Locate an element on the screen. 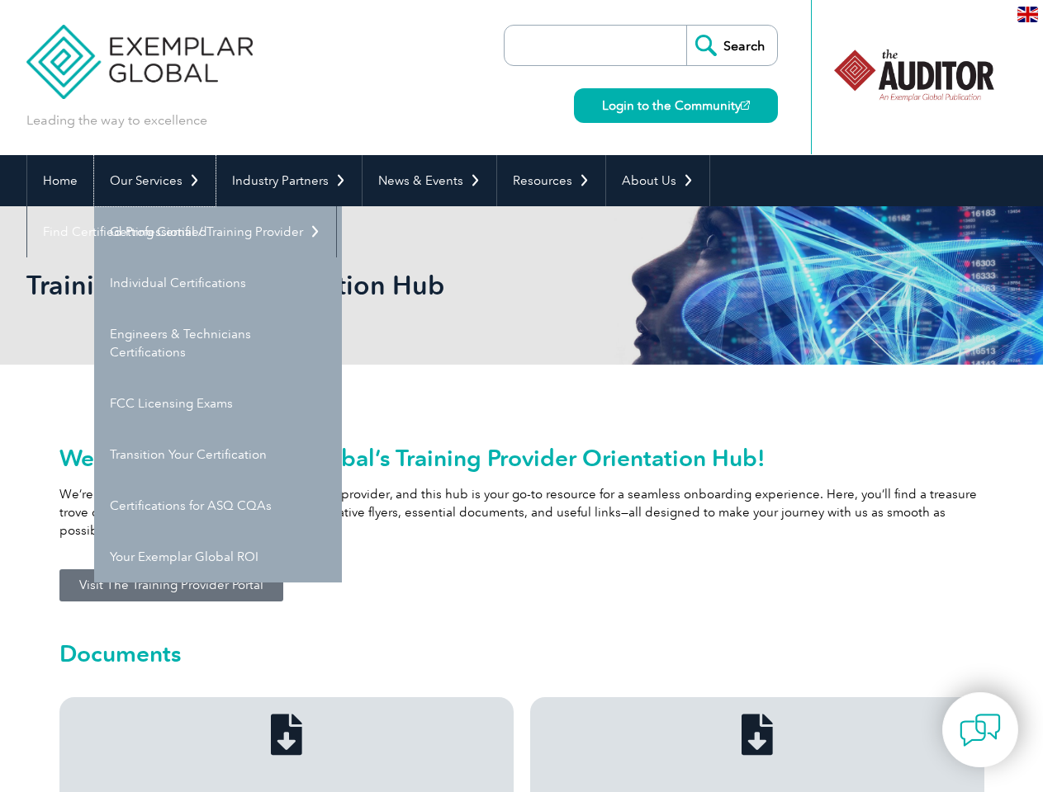 Image resolution: width=1043 pixels, height=792 pixels. a: Certifications for ASQ CQAs is located at coordinates (218, 506).